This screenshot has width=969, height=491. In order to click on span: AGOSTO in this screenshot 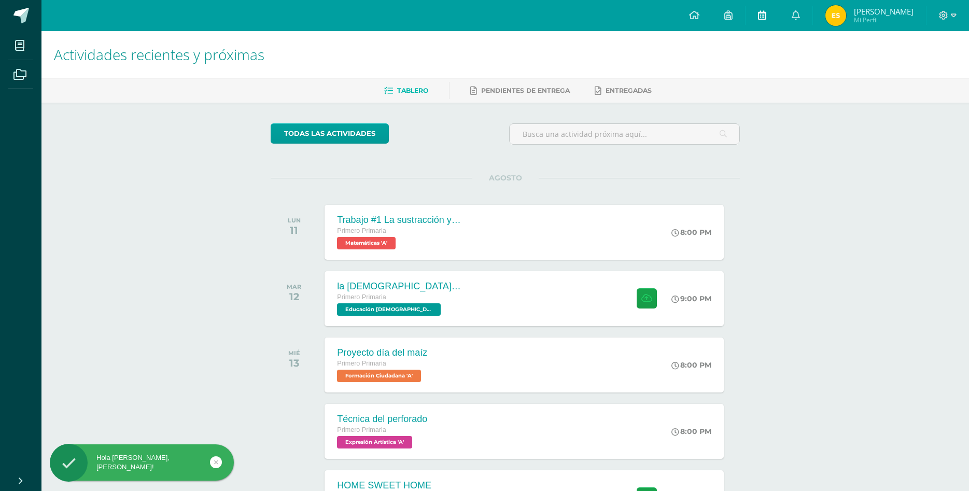, I will do `click(505, 178)`.